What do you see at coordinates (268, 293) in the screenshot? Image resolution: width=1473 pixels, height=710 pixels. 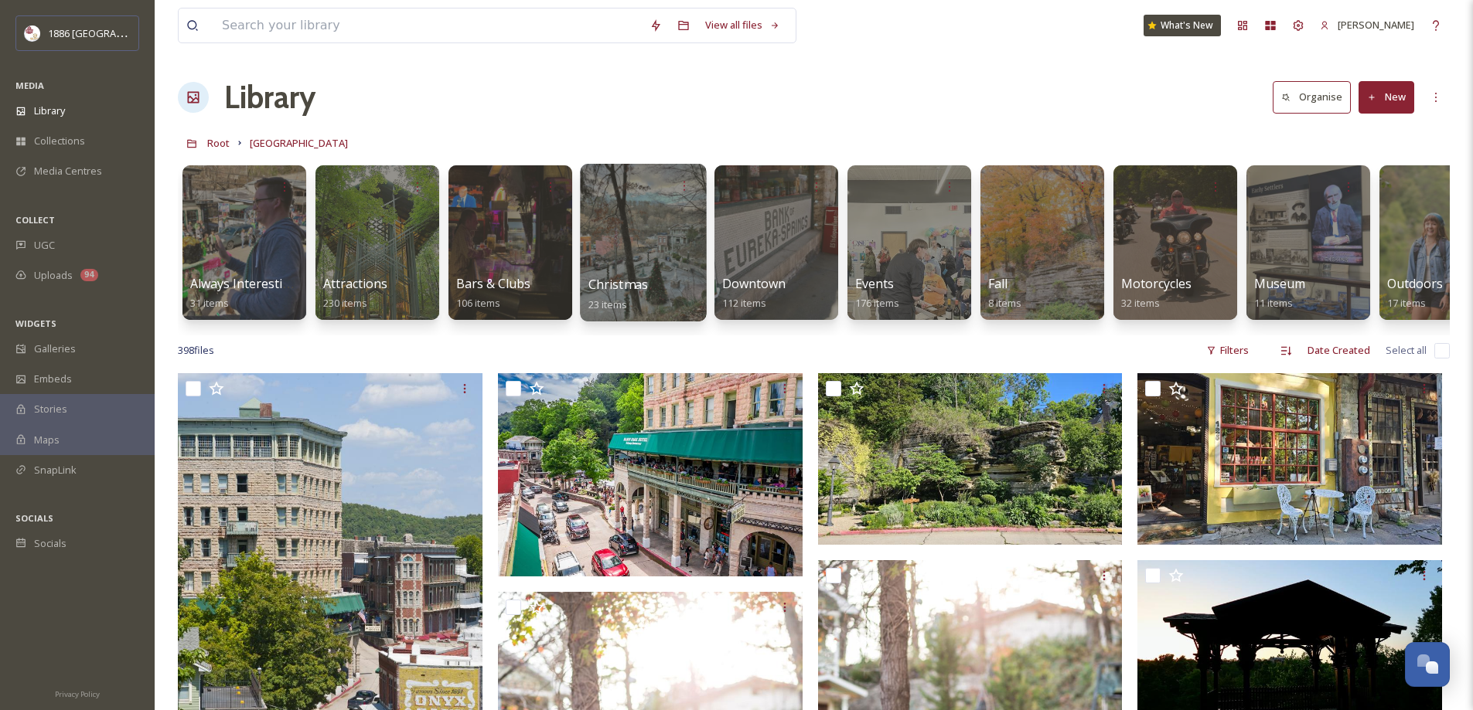 I see `a: Always Interesting Contest31 items` at bounding box center [268, 293].